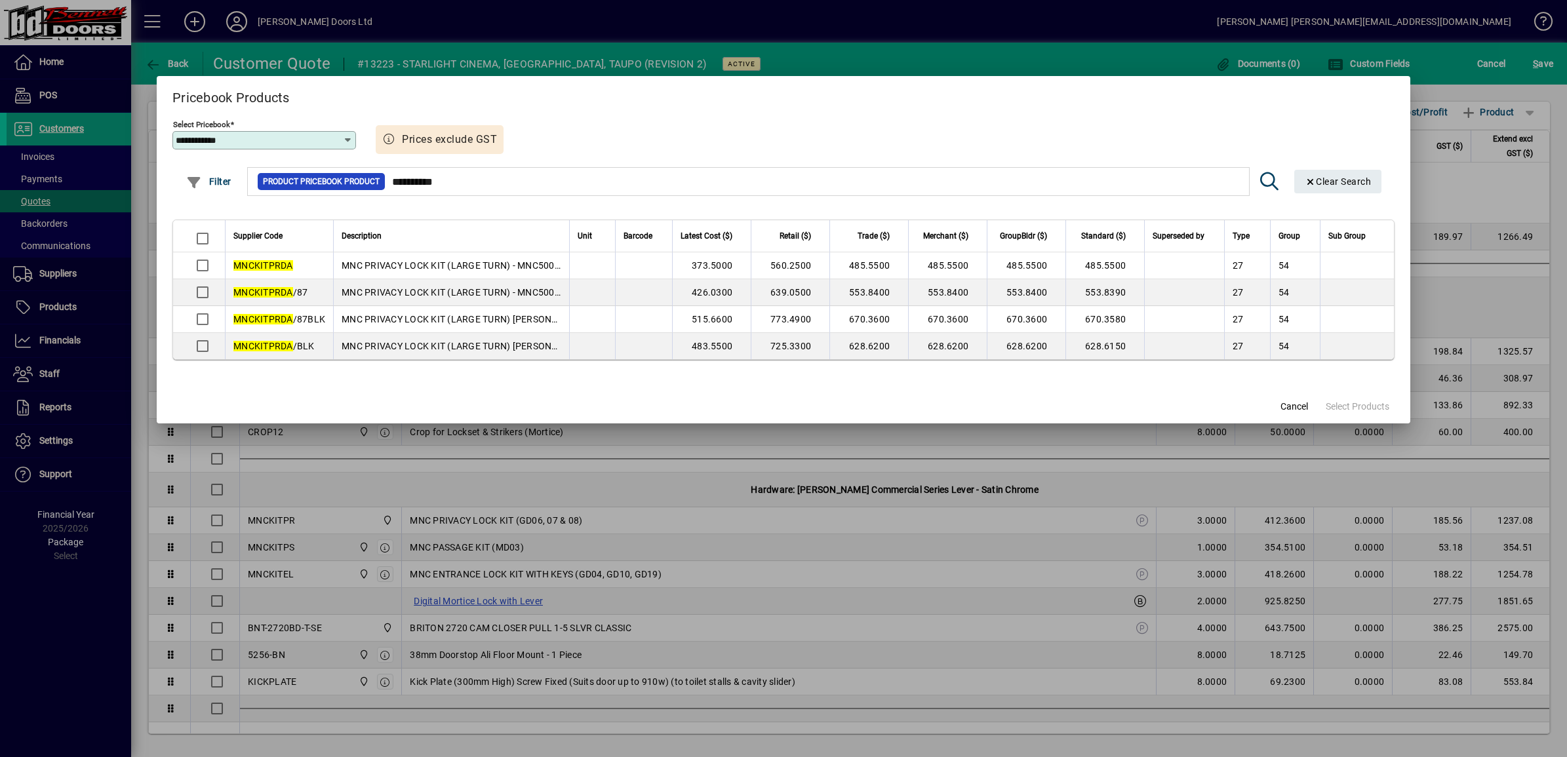  Describe the element at coordinates (712, 236) in the screenshot. I see `div: Latest Cost ($)` at that location.